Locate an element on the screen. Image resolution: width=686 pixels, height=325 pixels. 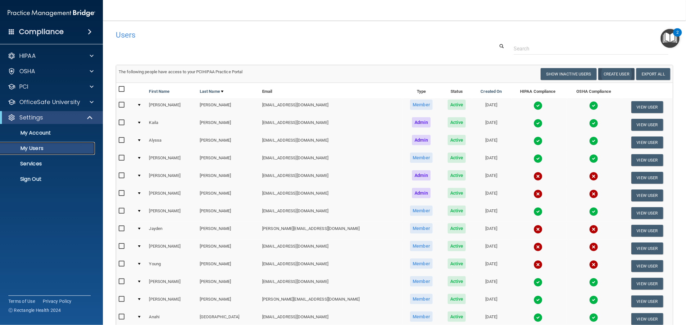
p: Services is located at coordinates (48, 164).